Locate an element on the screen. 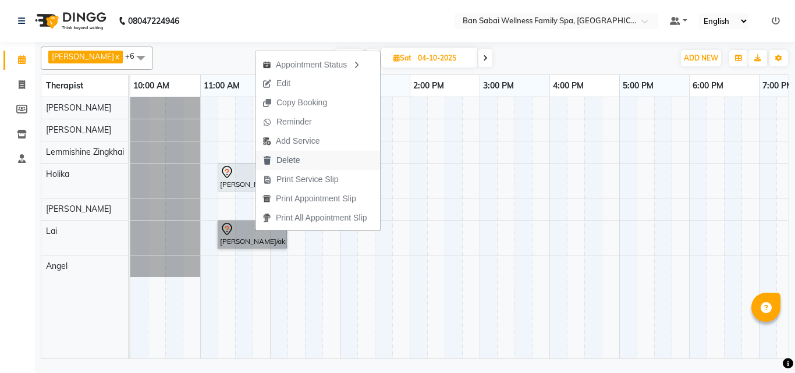 Image resolution: width=795 pixels, height=373 pixels. span: Print Service Slip is located at coordinates (307, 179).